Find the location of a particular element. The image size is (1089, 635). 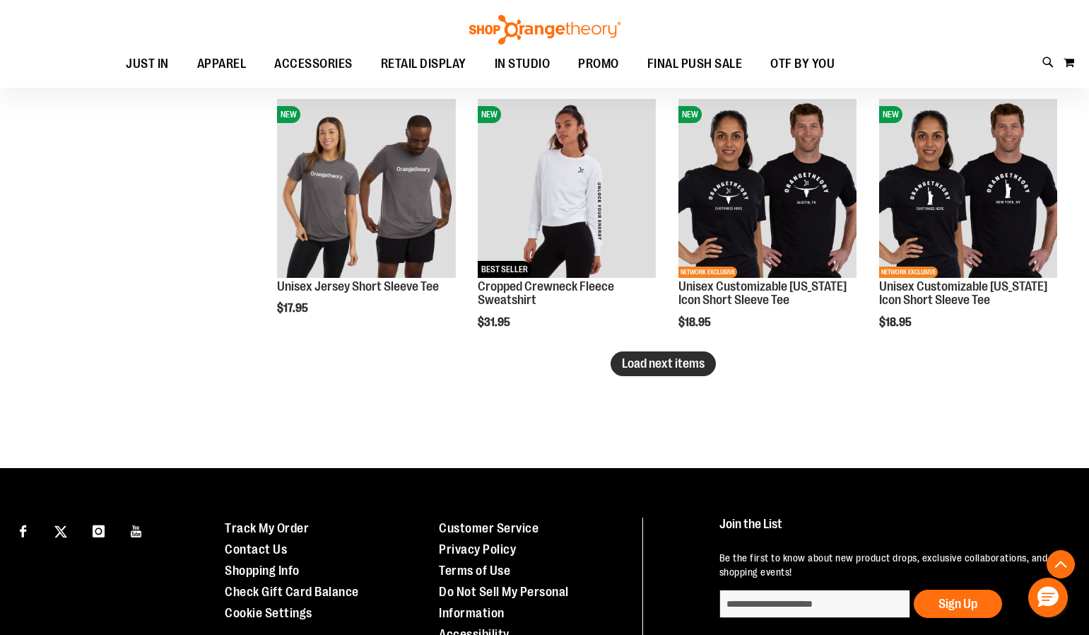

a: Do Not Sell My Personal Information is located at coordinates (504, 602).